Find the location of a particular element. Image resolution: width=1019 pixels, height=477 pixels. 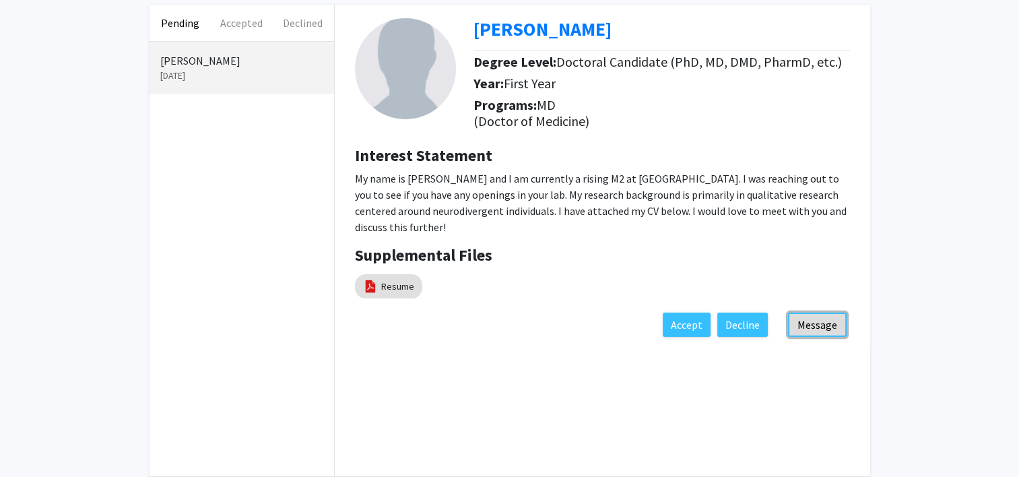

button: Decline is located at coordinates (743, 325).